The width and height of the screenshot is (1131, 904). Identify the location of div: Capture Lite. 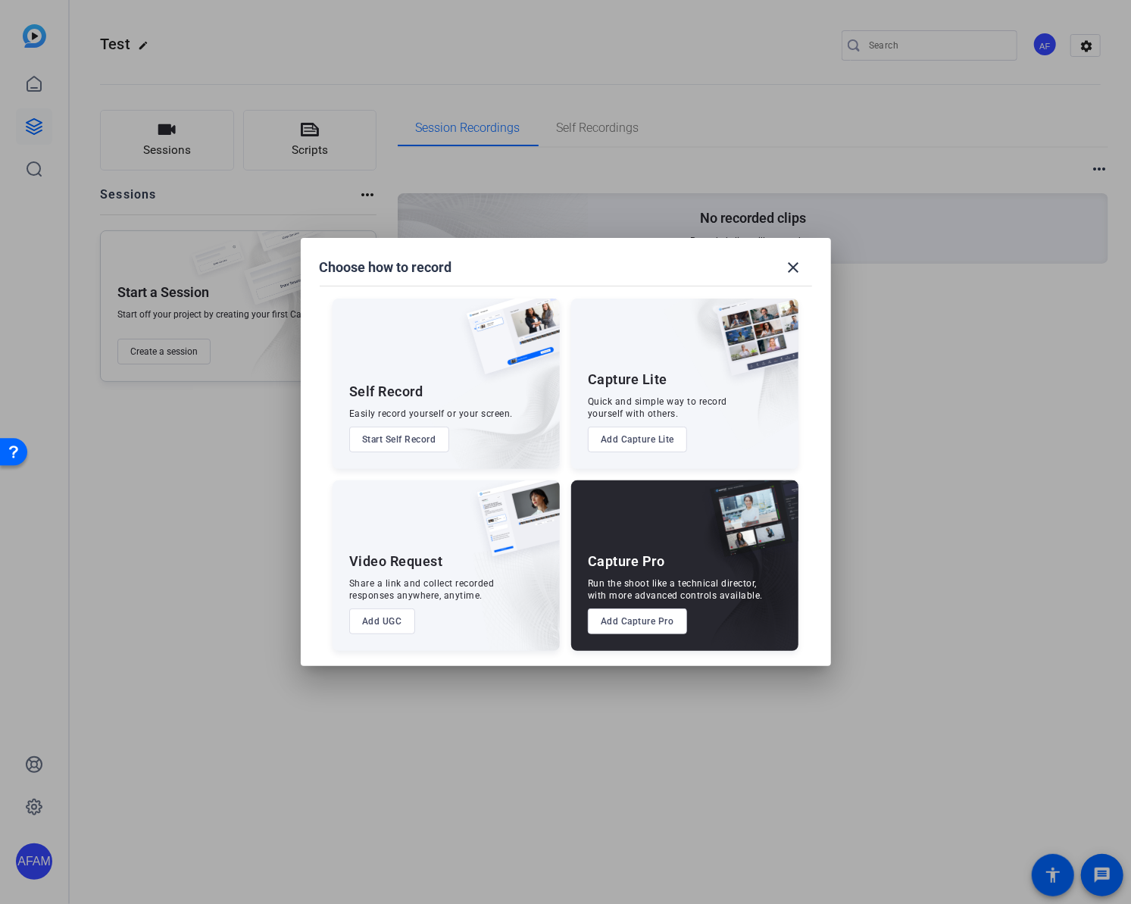
(627, 380).